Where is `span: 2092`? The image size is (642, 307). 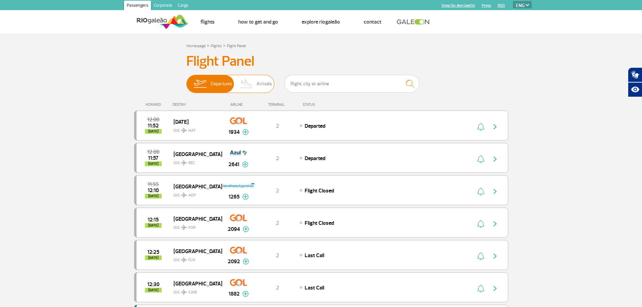 span: 2092 is located at coordinates (234, 262).